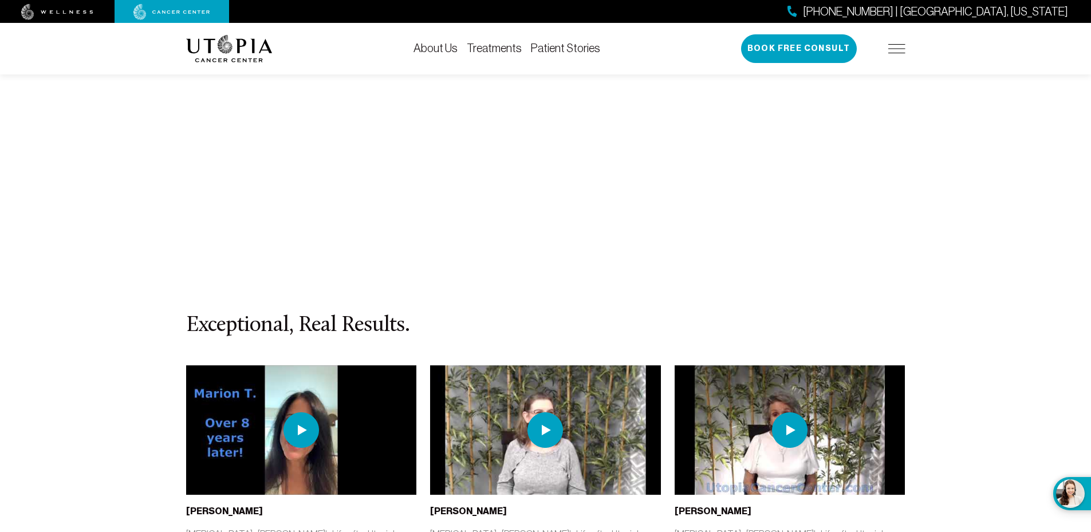 This screenshot has height=532, width=1091. Describe the element at coordinates (546, 326) in the screenshot. I see `h3: Exceptional, Real Results.` at that location.